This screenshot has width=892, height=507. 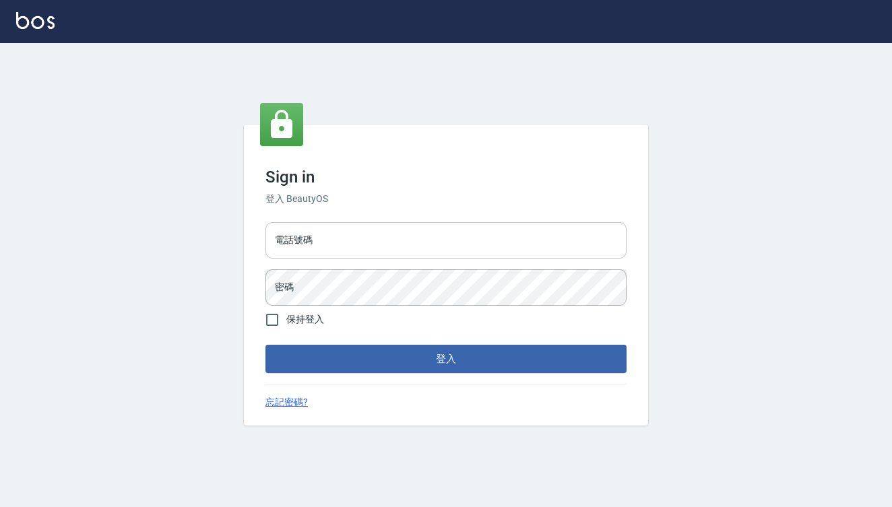 I want to click on h3: Sign in, so click(x=446, y=177).